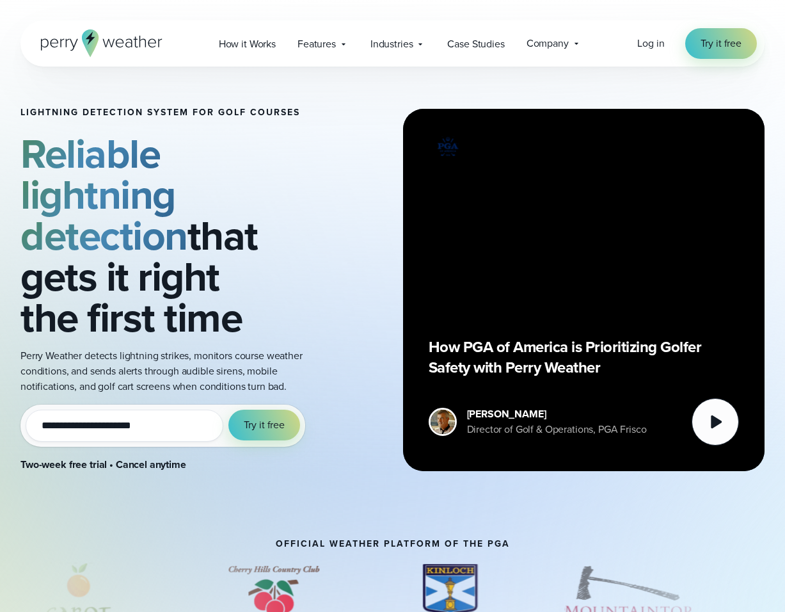 This screenshot has height=612, width=785. What do you see at coordinates (393, 544) in the screenshot?
I see `h3: Official Weather Platform of the PGA` at bounding box center [393, 544].